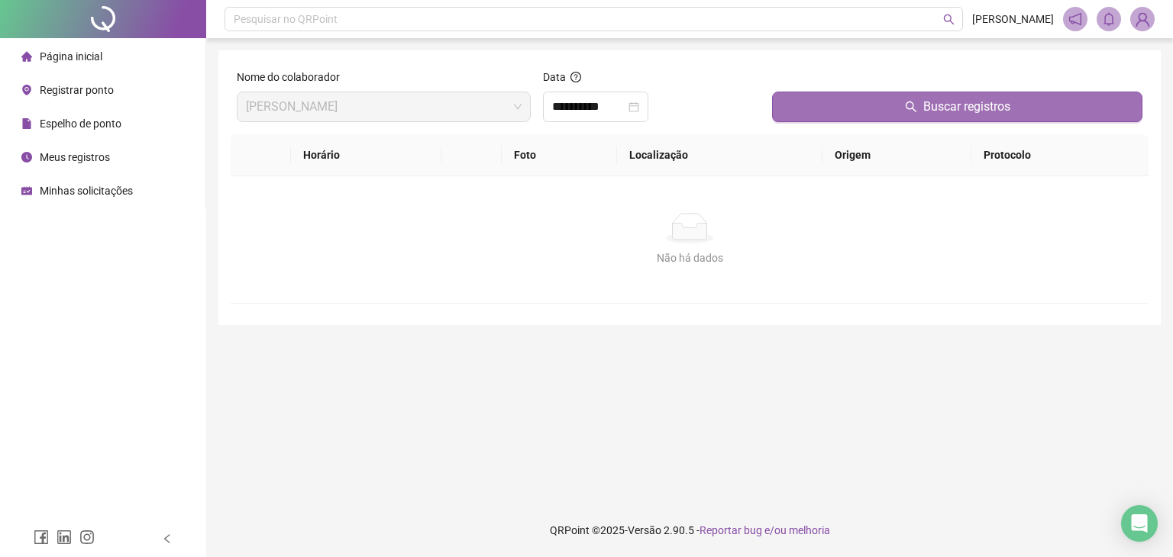  I want to click on span: Buscar registros, so click(967, 107).